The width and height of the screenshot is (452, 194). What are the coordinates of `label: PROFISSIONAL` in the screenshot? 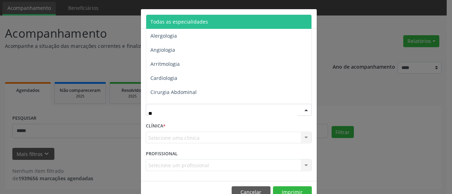 It's located at (162, 154).